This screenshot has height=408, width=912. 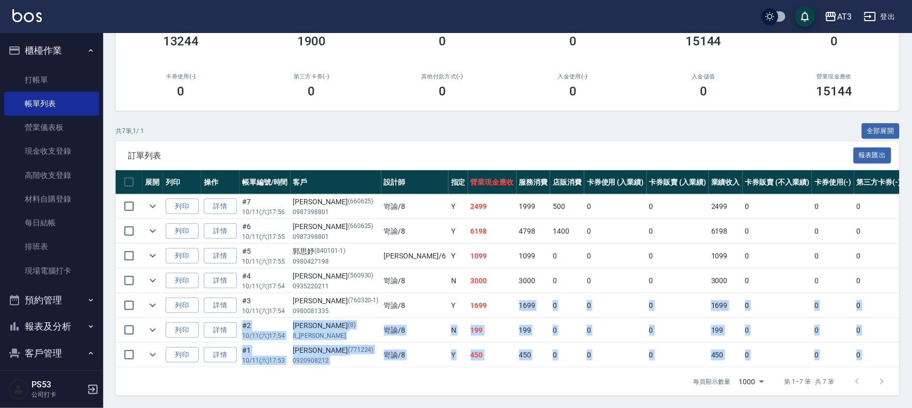 I want to click on h2: 第三方卡券(-), so click(x=311, y=76).